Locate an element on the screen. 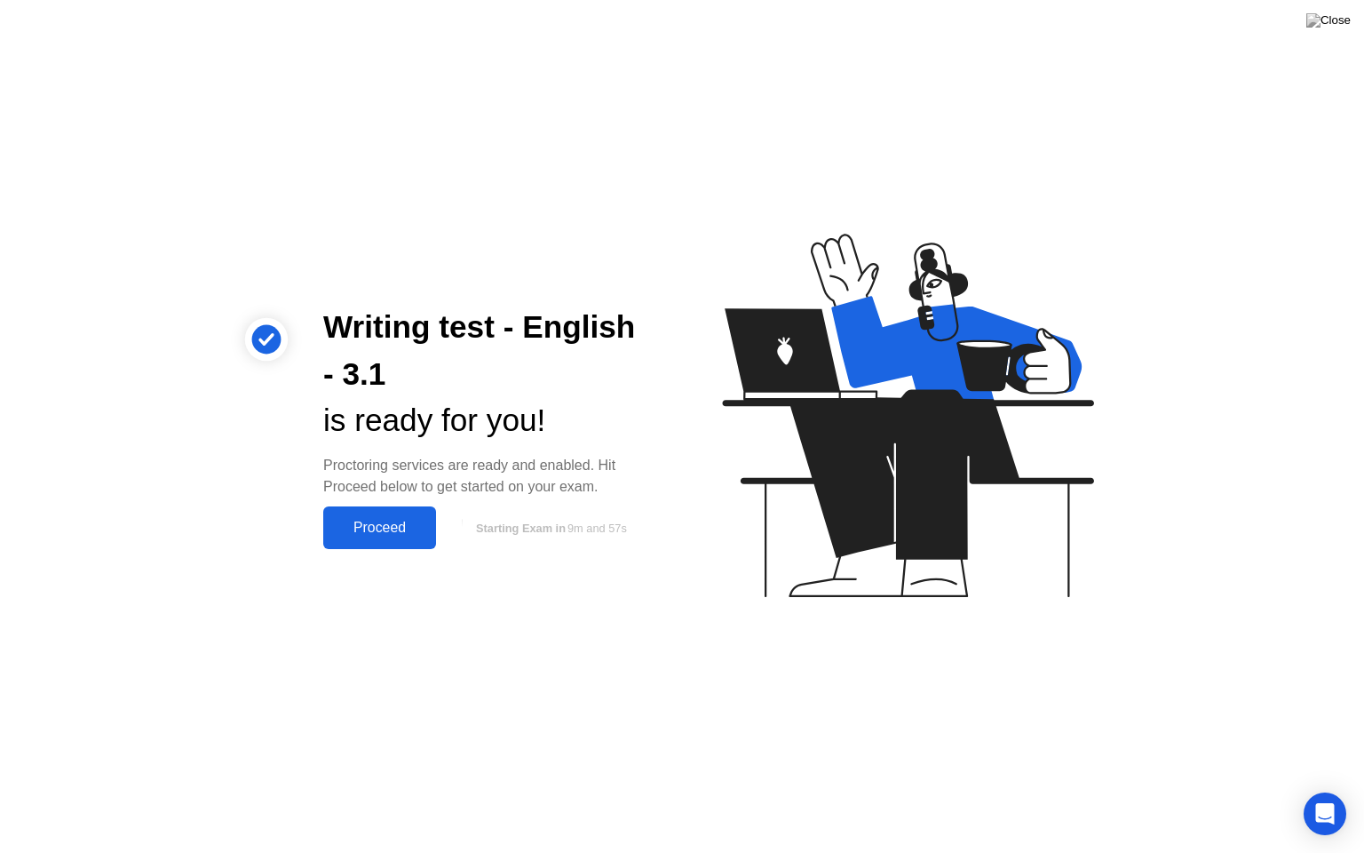 This screenshot has height=853, width=1364. button: Proceed is located at coordinates (379, 528).